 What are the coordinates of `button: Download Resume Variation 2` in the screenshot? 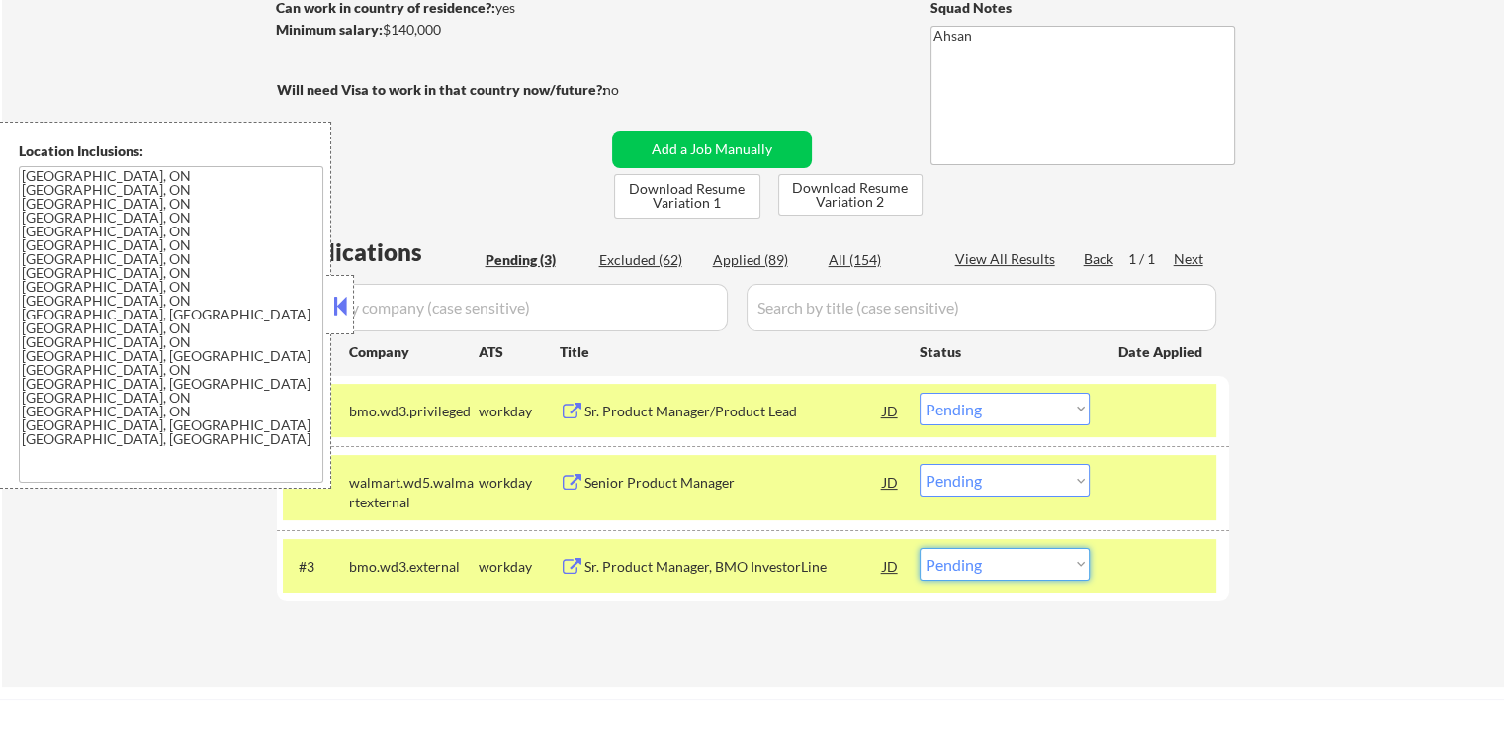 It's located at (851, 195).